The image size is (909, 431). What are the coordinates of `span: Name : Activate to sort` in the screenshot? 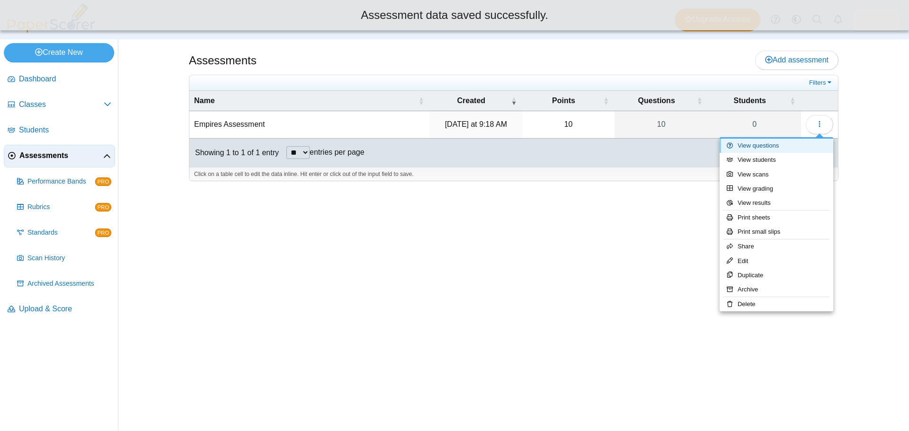 It's located at (421, 101).